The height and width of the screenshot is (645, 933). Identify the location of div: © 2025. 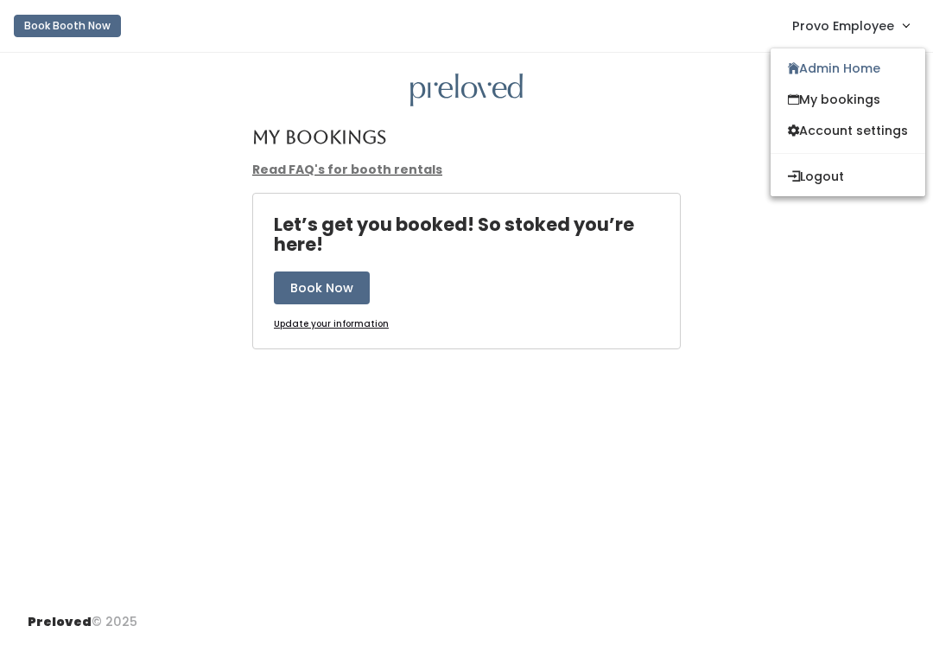
(82, 614).